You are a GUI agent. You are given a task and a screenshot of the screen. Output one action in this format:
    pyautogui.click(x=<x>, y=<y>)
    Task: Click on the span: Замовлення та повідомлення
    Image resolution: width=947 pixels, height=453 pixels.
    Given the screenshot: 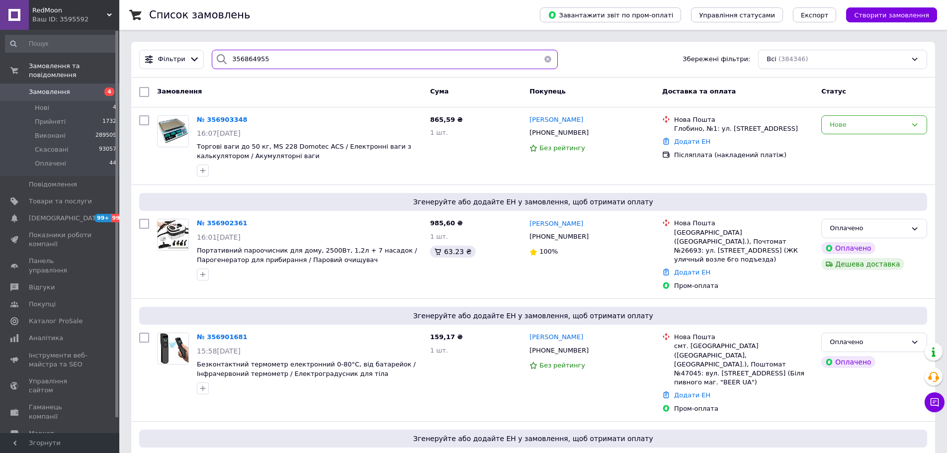 What is the action you would take?
    pyautogui.click(x=74, y=71)
    